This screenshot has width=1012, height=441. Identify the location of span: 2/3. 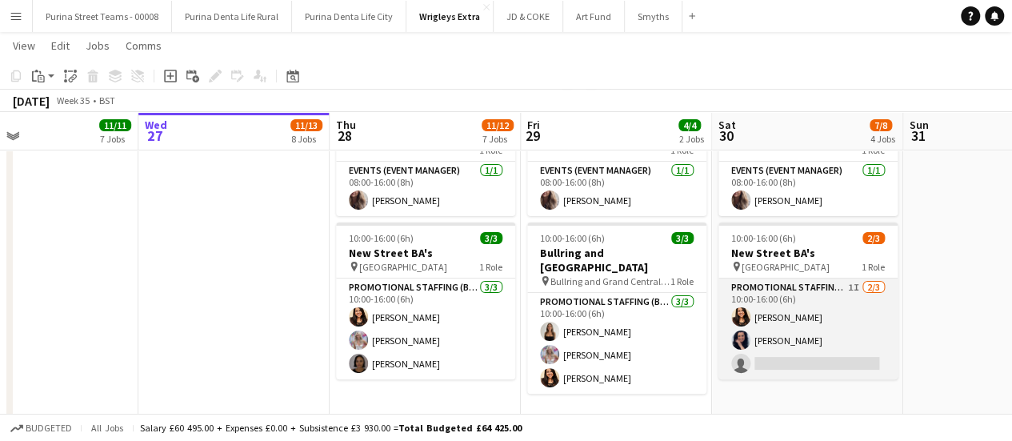
(873, 238).